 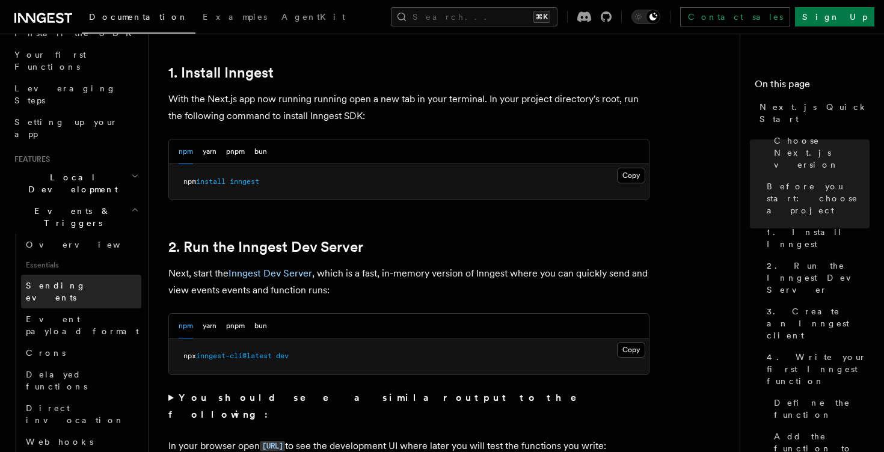 I want to click on a: 3. Create an Inngest client, so click(x=816, y=324).